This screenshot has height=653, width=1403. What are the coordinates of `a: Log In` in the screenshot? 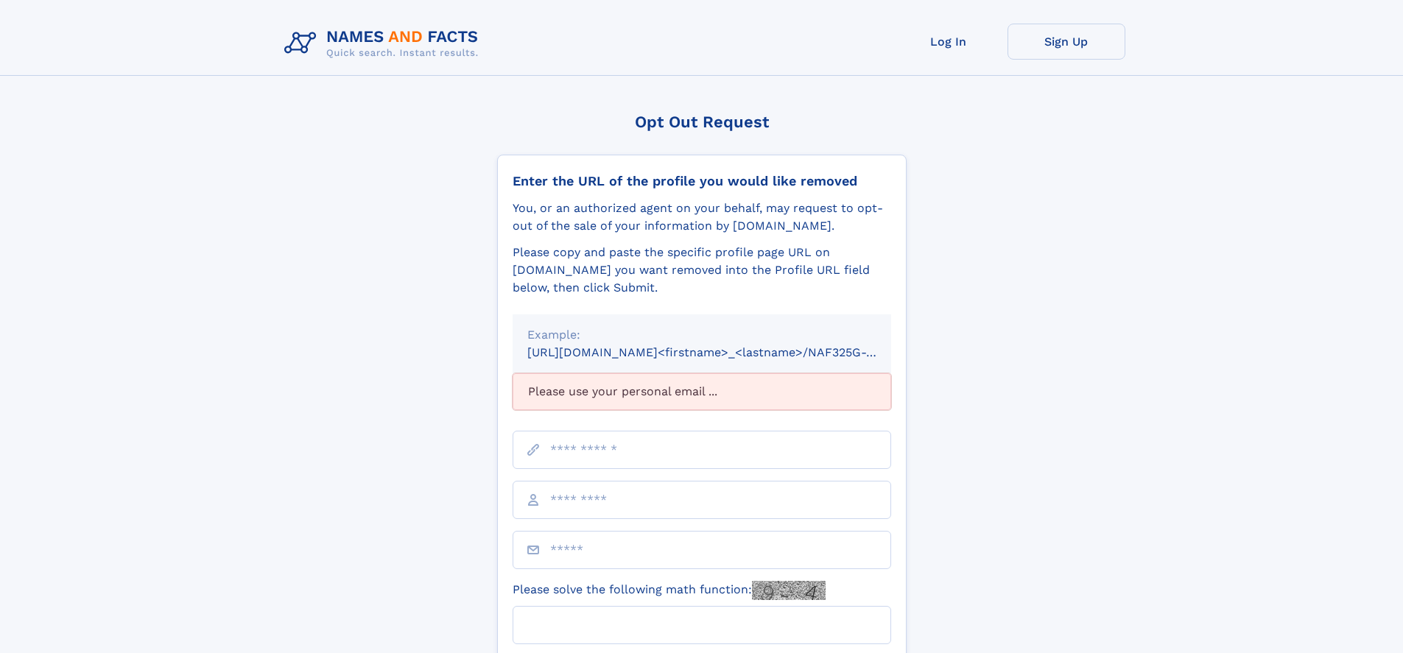 It's located at (949, 41).